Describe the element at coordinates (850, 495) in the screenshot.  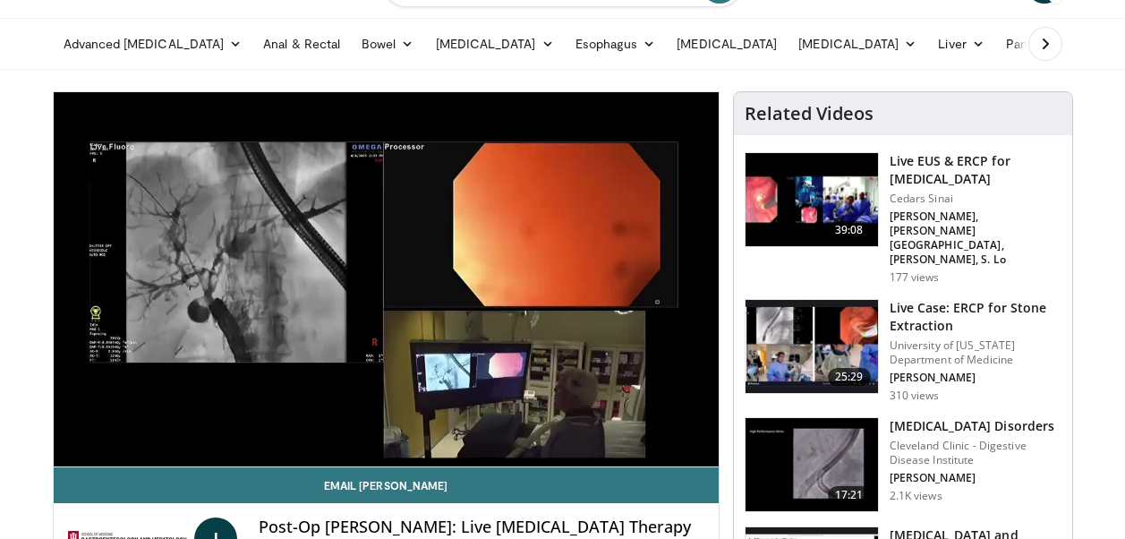
I see `span: 17:21` at that location.